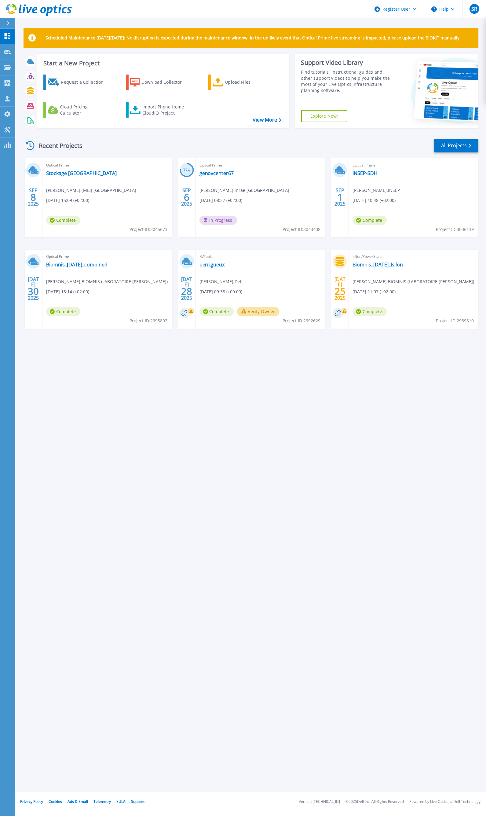 This screenshot has width=486, height=816. Describe the element at coordinates (77, 110) in the screenshot. I see `a: Cloud Pricing Calculator` at that location.